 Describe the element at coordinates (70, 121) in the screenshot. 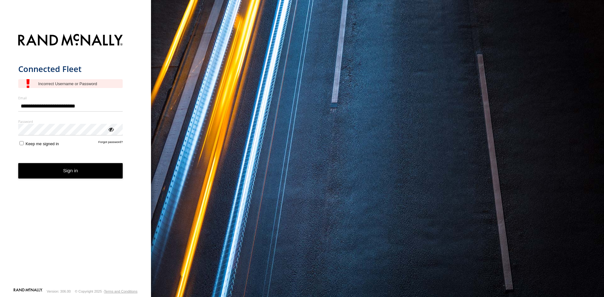

I see `label: Password` at that location.